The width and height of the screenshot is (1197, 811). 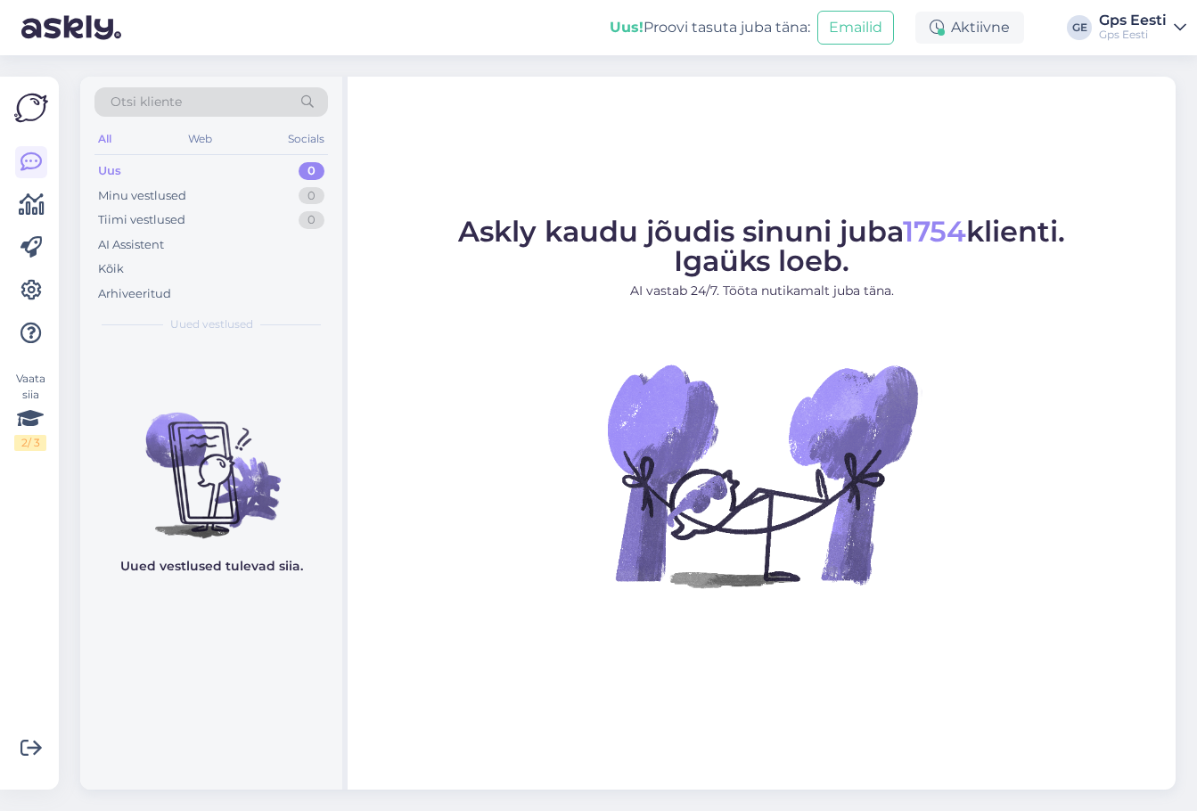 I want to click on b: Uus!, so click(x=626, y=27).